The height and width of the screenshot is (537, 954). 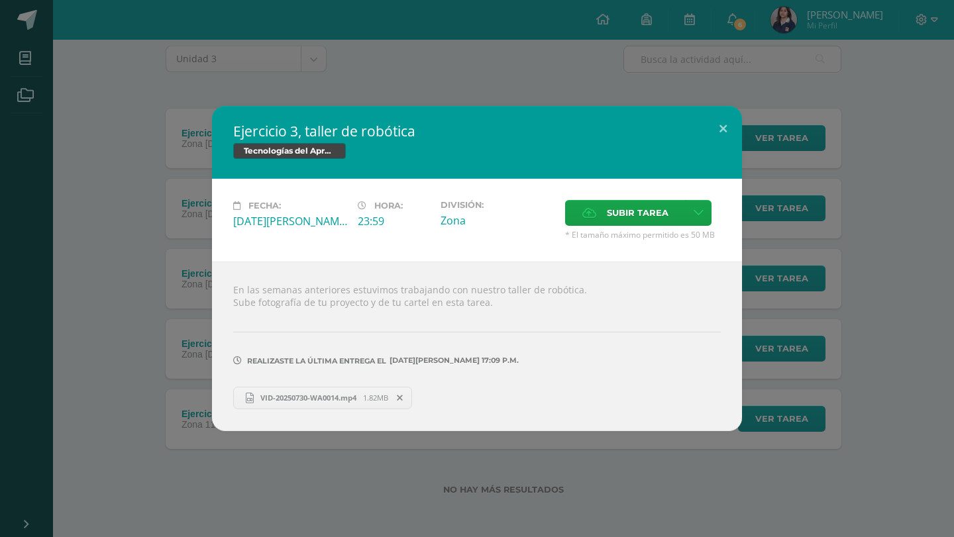 What do you see at coordinates (308, 397) in the screenshot?
I see `span: VID-20250730-WA0014.mp4` at bounding box center [308, 397].